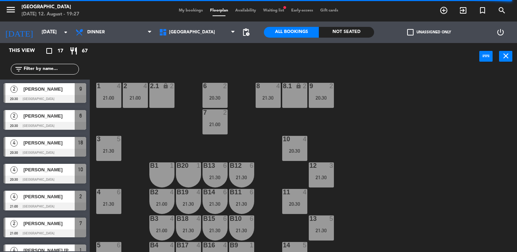  Describe the element at coordinates (19, 69) in the screenshot. I see `i: filter_list` at that location.